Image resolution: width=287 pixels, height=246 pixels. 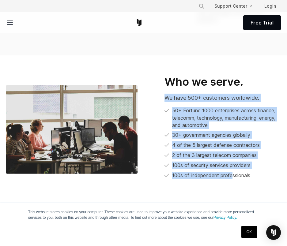 What do you see at coordinates (249, 232) in the screenshot?
I see `a: OK` at bounding box center [249, 232].